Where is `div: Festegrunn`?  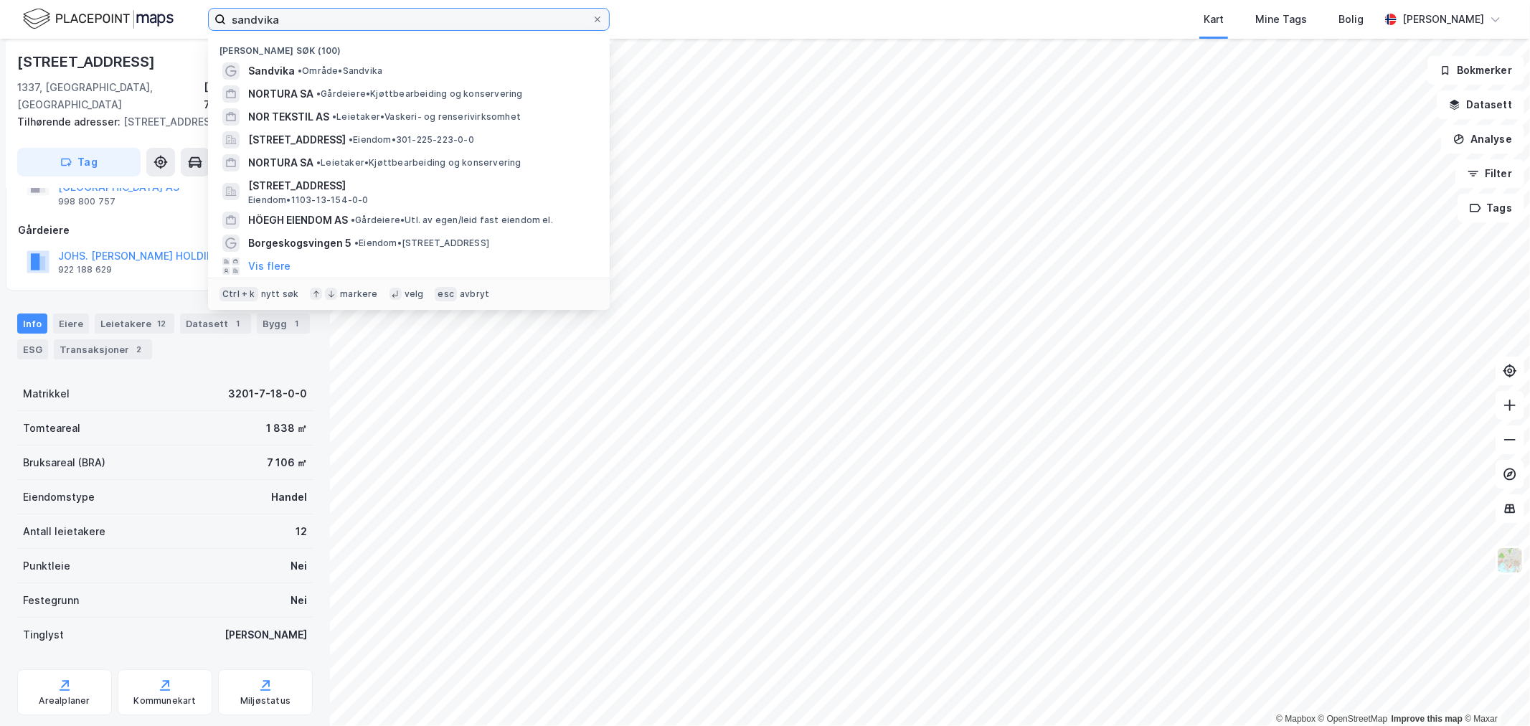
div: Festegrunn is located at coordinates (51, 600).